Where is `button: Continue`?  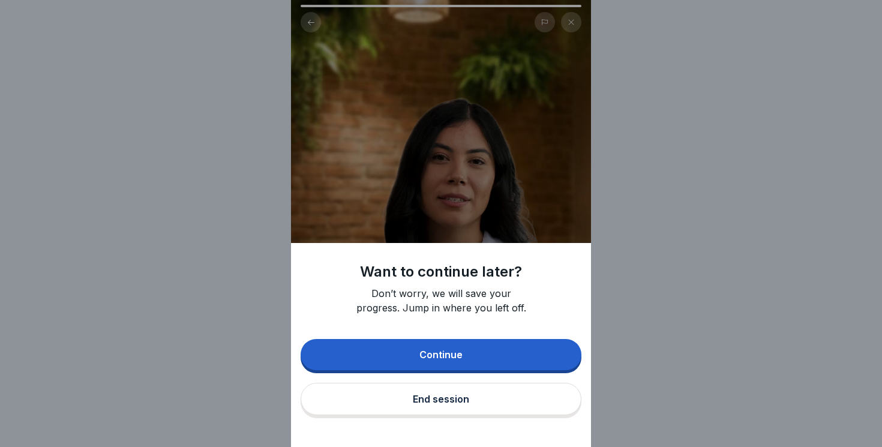 button: Continue is located at coordinates (441, 355).